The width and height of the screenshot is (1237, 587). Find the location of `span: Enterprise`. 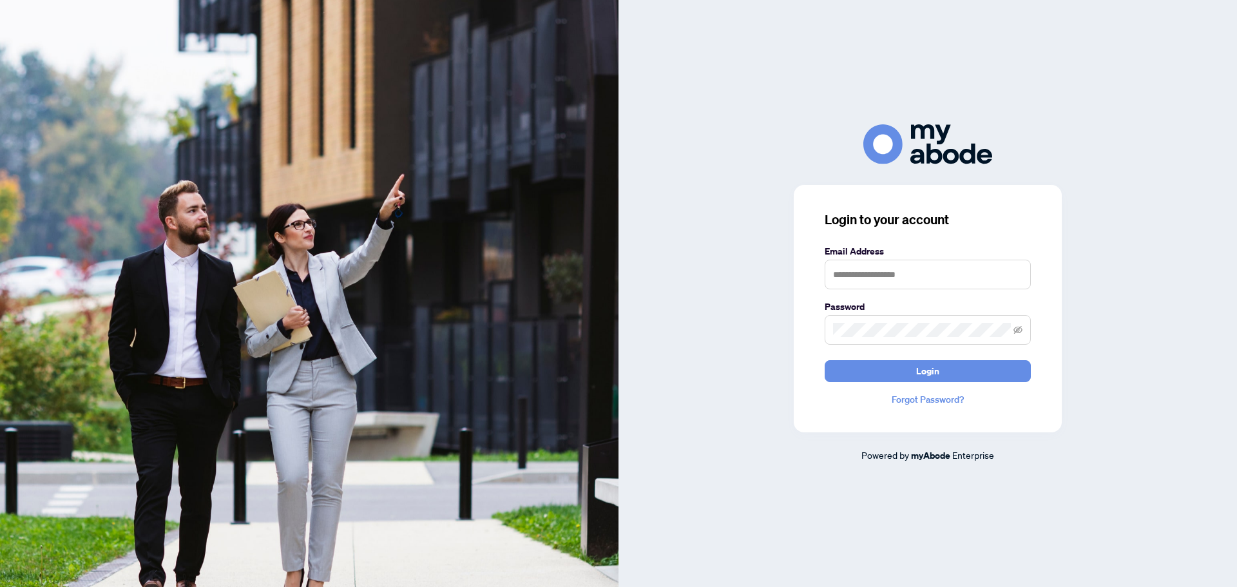

span: Enterprise is located at coordinates (973, 455).